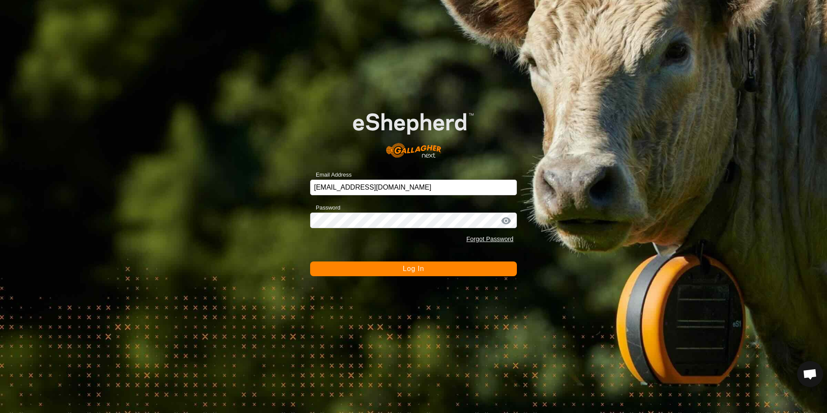 This screenshot has height=413, width=827. Describe the element at coordinates (414, 187) in the screenshot. I see `input: Email Address` at that location.